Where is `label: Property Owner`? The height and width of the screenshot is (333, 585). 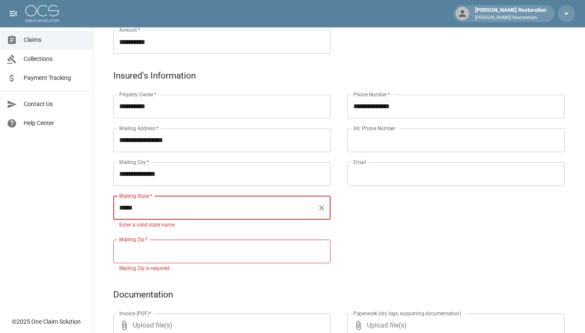 label: Property Owner is located at coordinates (138, 94).